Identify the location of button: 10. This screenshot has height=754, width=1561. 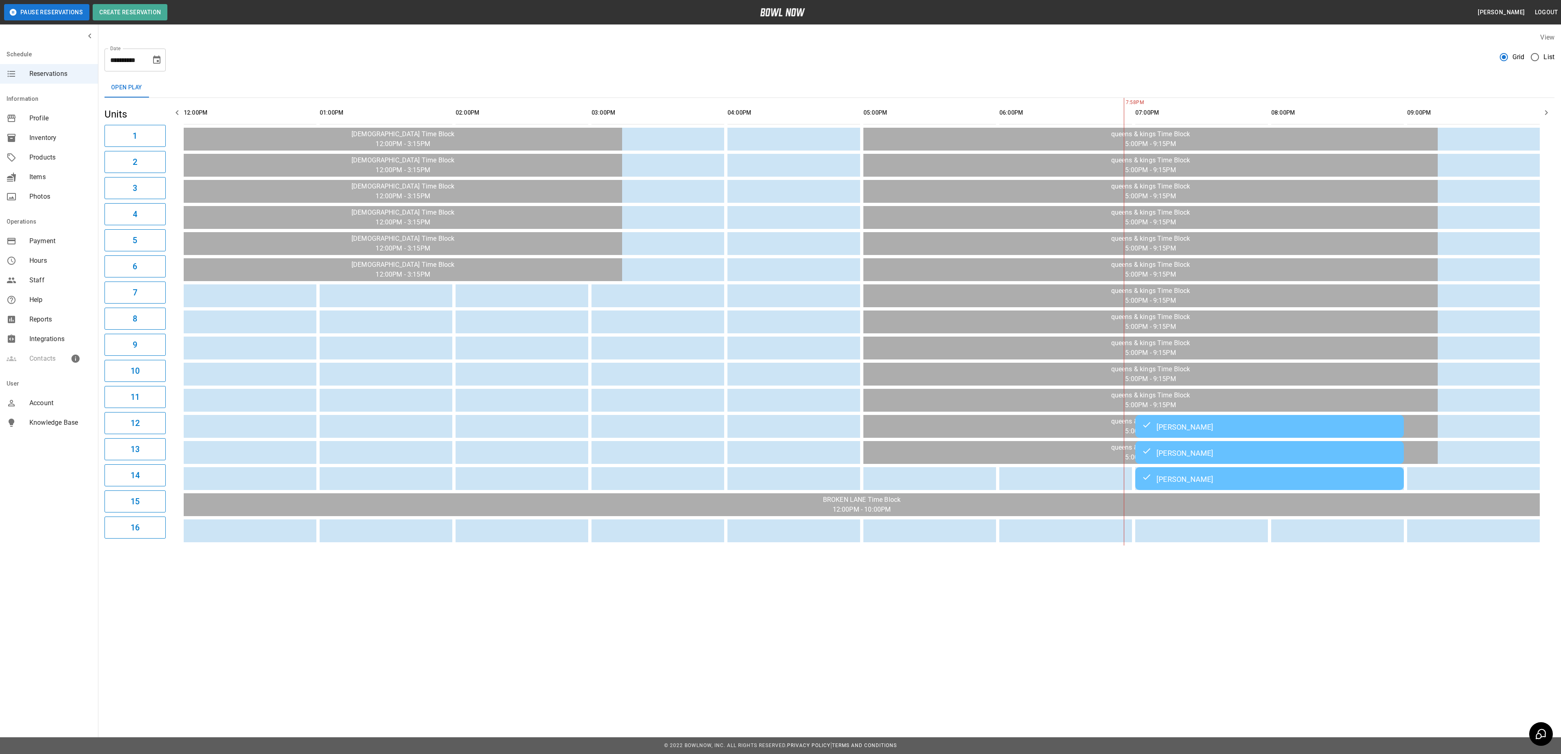
(135, 371).